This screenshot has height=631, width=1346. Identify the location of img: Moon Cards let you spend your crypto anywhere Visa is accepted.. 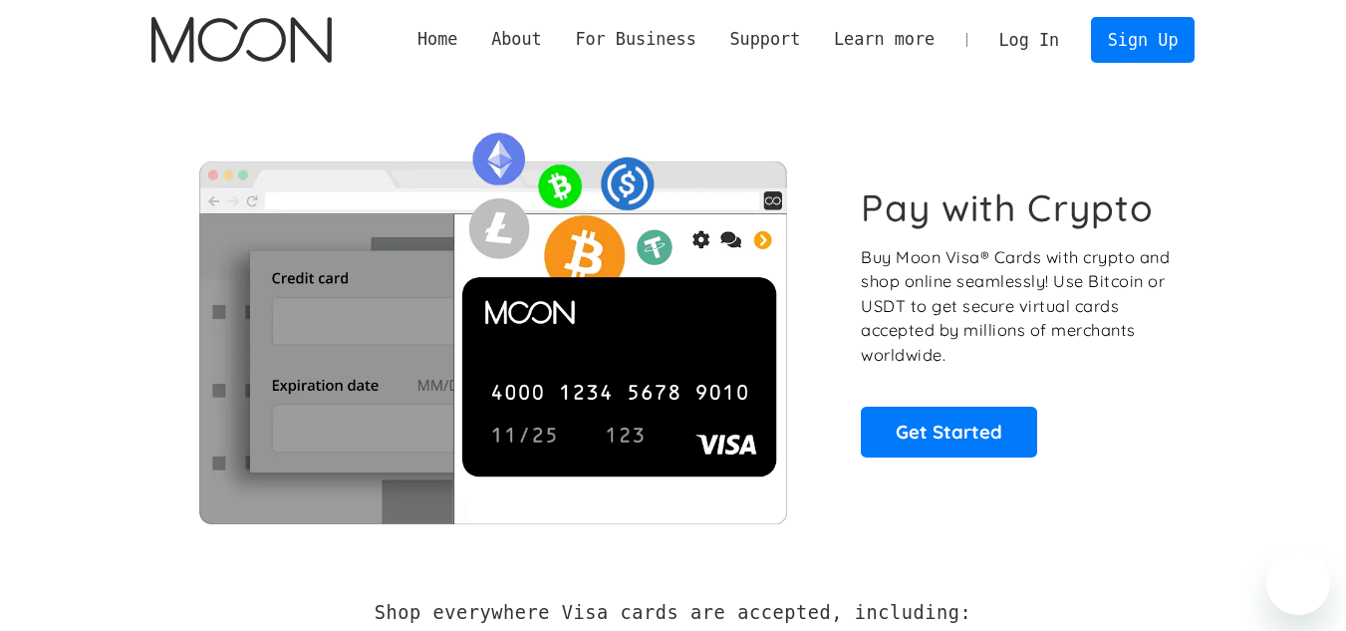
(492, 321).